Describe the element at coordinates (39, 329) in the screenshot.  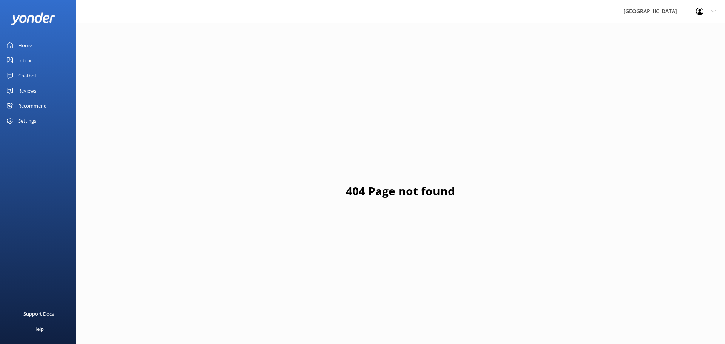
I see `div: Help` at that location.